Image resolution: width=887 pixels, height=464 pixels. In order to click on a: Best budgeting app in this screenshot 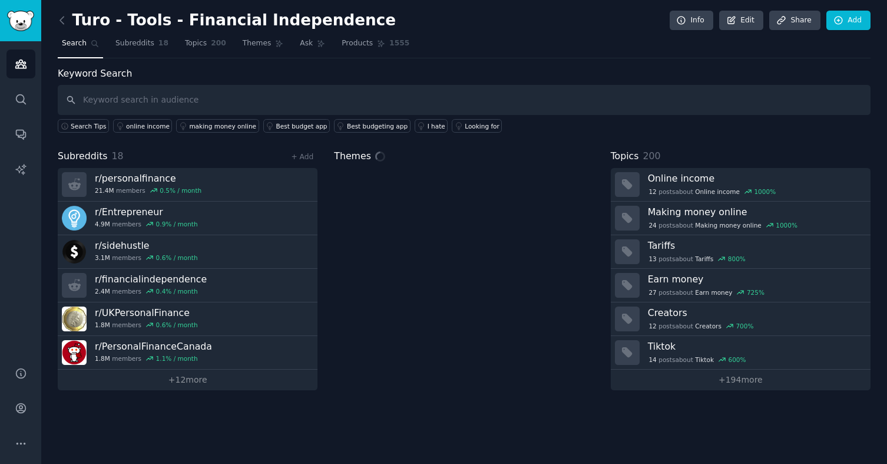, I will do `click(372, 126)`.